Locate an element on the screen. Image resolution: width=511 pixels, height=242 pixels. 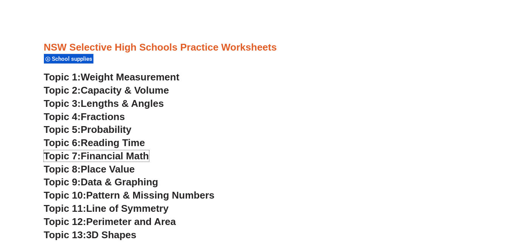
span: Topic 6: is located at coordinates (62, 143).